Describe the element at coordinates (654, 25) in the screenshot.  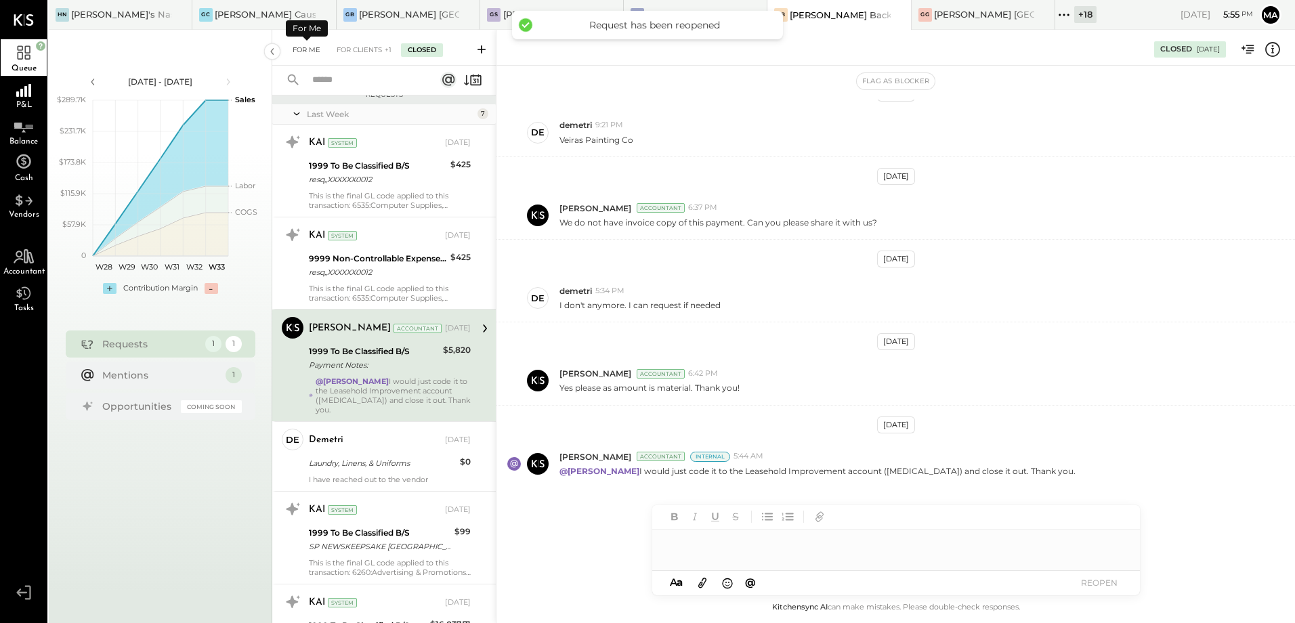
I see `div: Request has been reopened` at that location.